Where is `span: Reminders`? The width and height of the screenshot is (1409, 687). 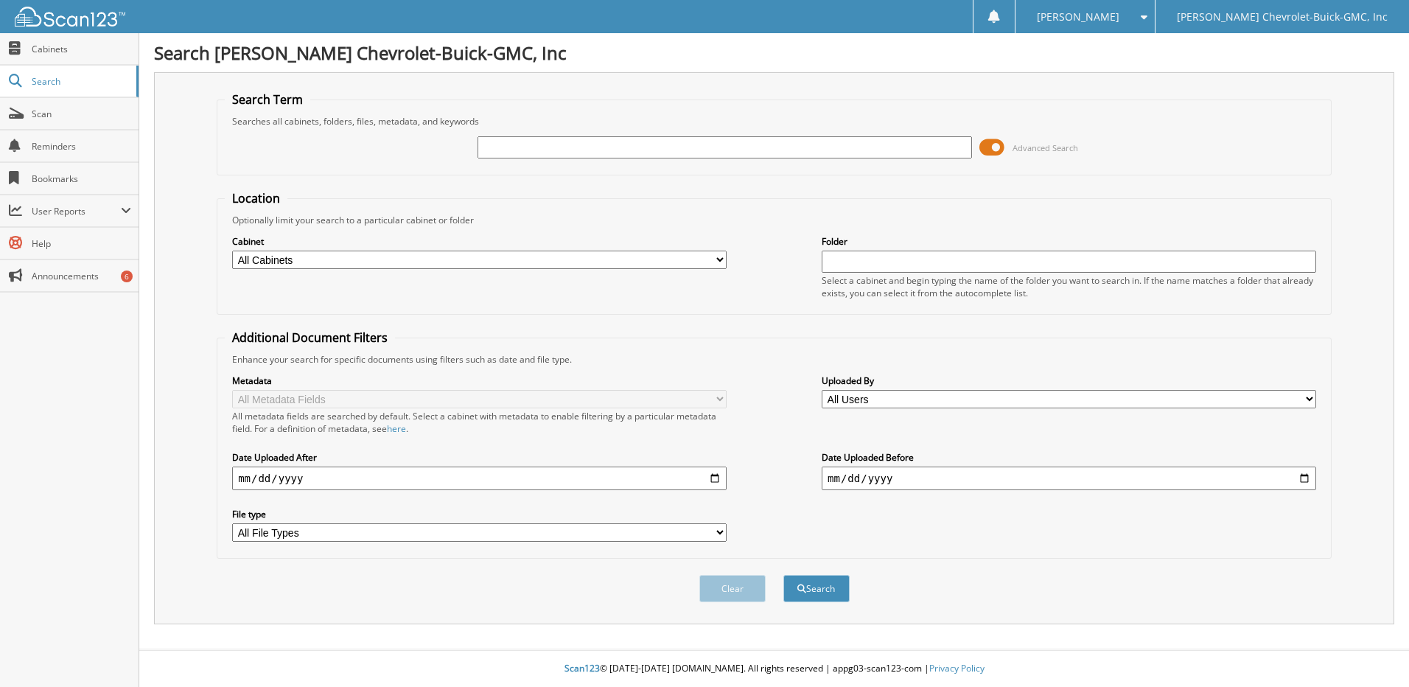 span: Reminders is located at coordinates (81, 146).